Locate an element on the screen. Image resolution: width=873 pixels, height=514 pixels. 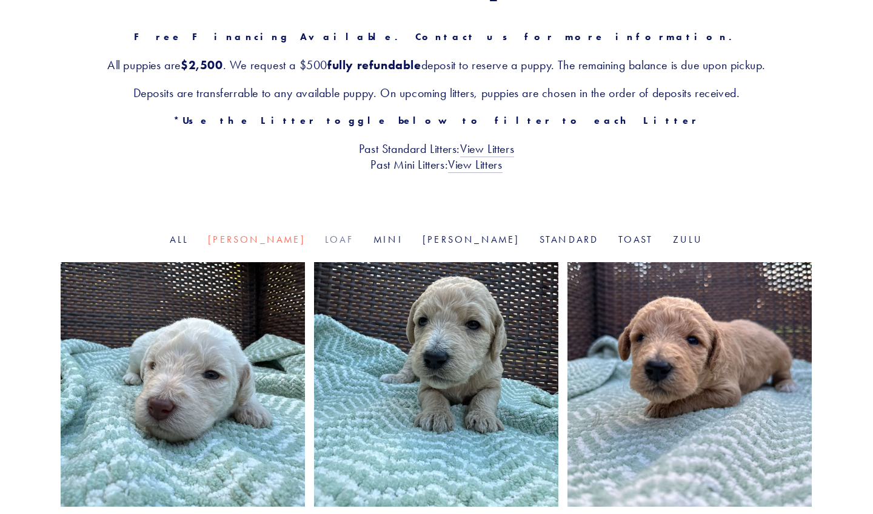
a: Standard is located at coordinates (570, 239).